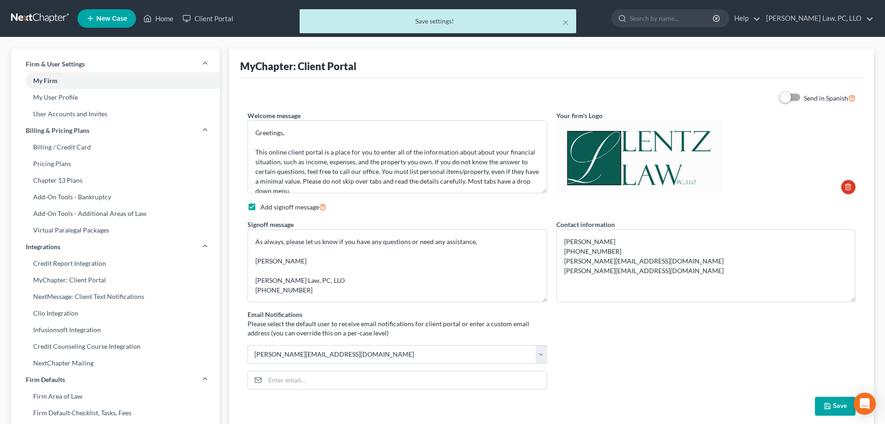 The height and width of the screenshot is (424, 885). I want to click on label: Welcome message, so click(274, 115).